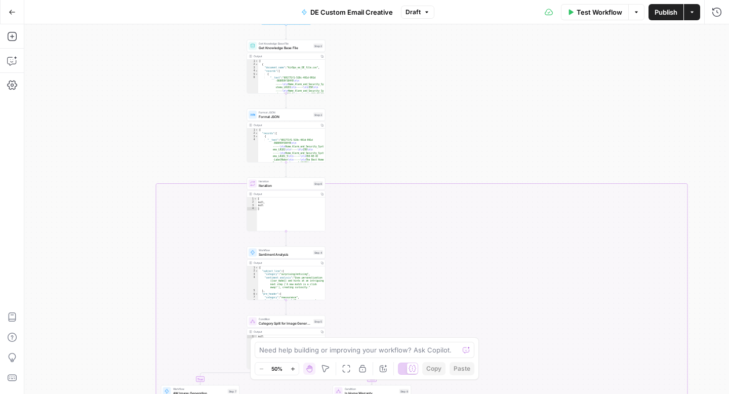  What do you see at coordinates (347, 12) in the screenshot?
I see `button: DE Custom Email Creative` at bounding box center [347, 12].